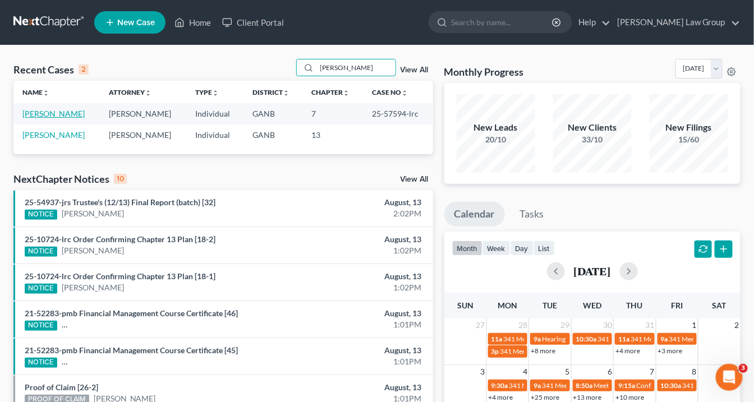 This screenshot has width=754, height=402. I want to click on td: GANB, so click(273, 113).